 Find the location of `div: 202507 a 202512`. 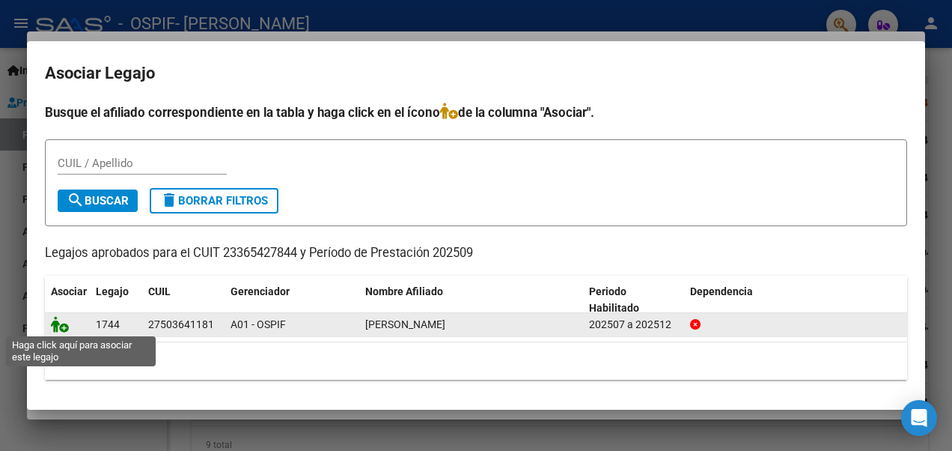

div: 202507 a 202512 is located at coordinates (633, 324).